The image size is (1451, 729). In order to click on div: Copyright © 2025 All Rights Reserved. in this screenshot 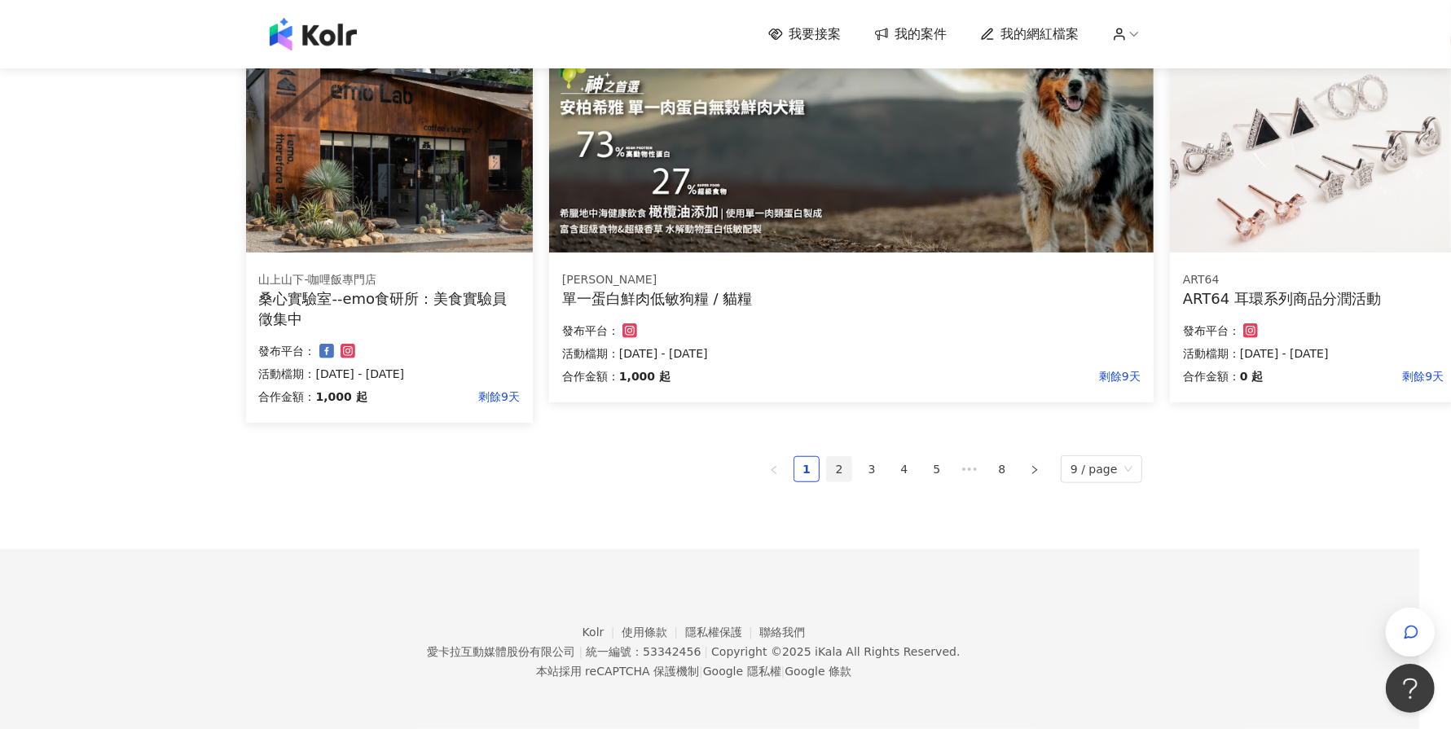, I will do `click(835, 652)`.